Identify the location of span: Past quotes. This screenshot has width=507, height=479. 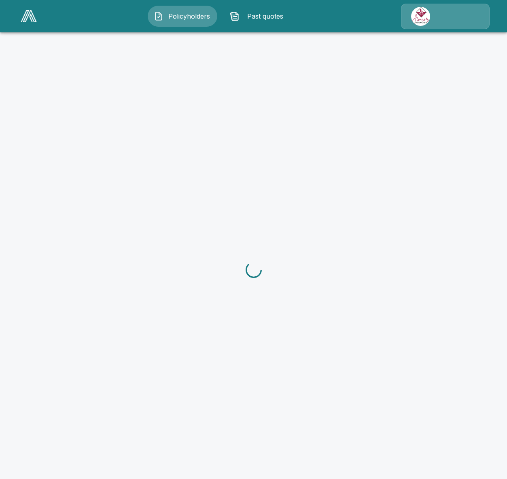
(265, 16).